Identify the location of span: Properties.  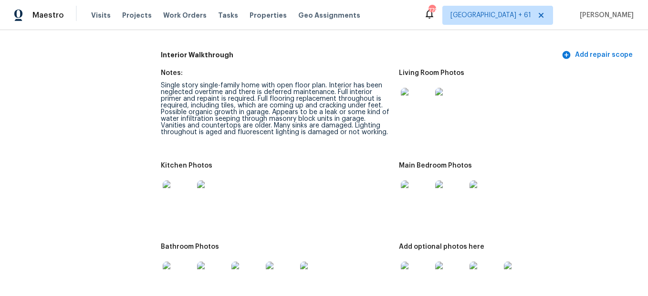
(268, 15).